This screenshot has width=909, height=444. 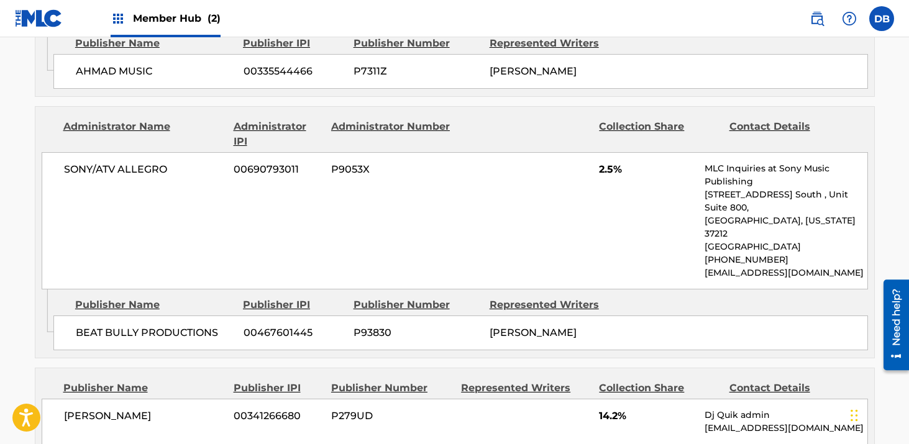 What do you see at coordinates (22, 42) in the screenshot?
I see `div: Need help?` at bounding box center [22, 42].